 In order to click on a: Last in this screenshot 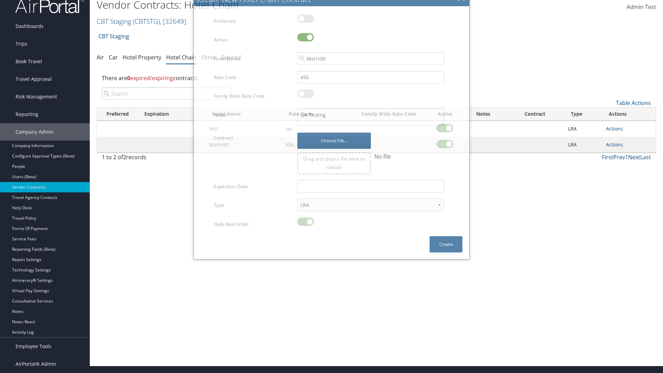, I will do `click(645, 157)`.